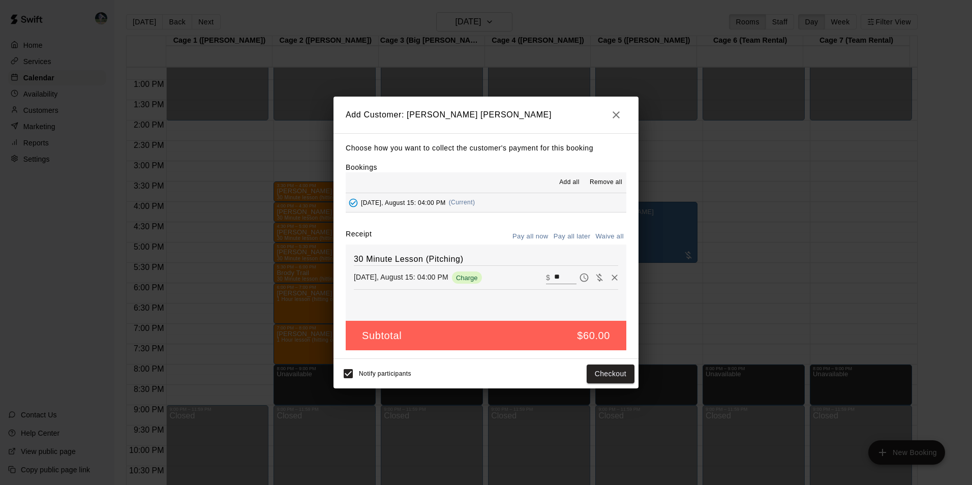 The height and width of the screenshot is (485, 972). I want to click on button: Remove, so click(614, 277).